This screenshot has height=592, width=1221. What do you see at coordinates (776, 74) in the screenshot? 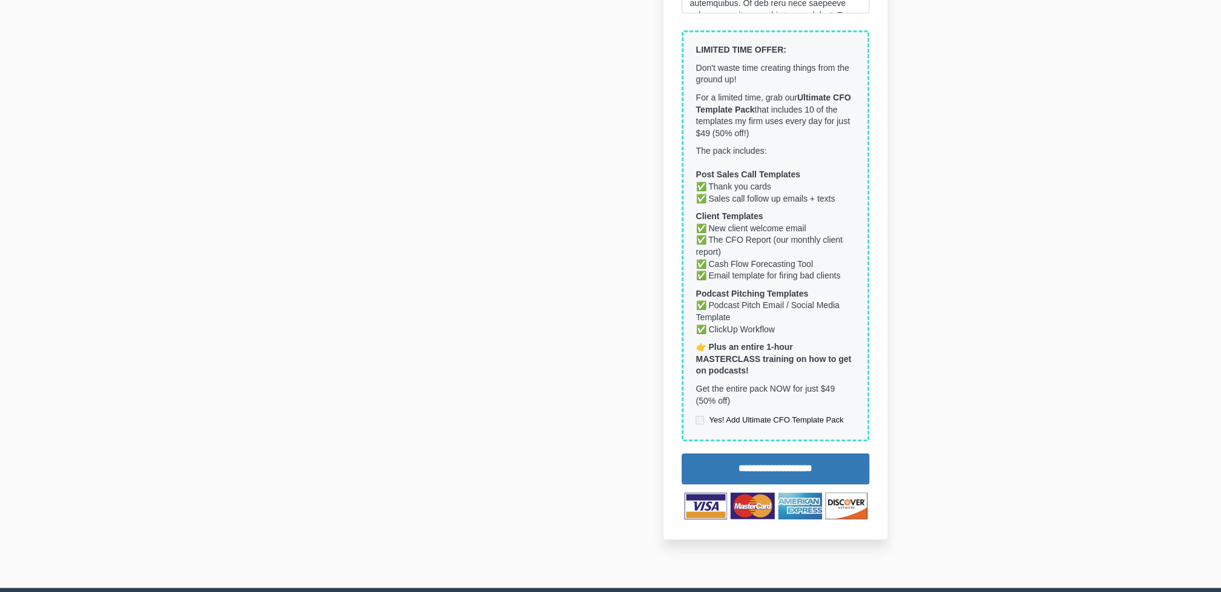
I see `p: Don't waste time creating things from the ground up!` at bounding box center [776, 74].